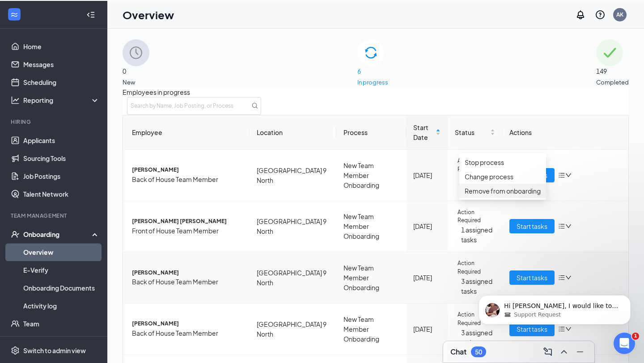 The width and height of the screenshot is (644, 363). What do you see at coordinates (61, 342) in the screenshot?
I see `a: Documents` at bounding box center [61, 342].